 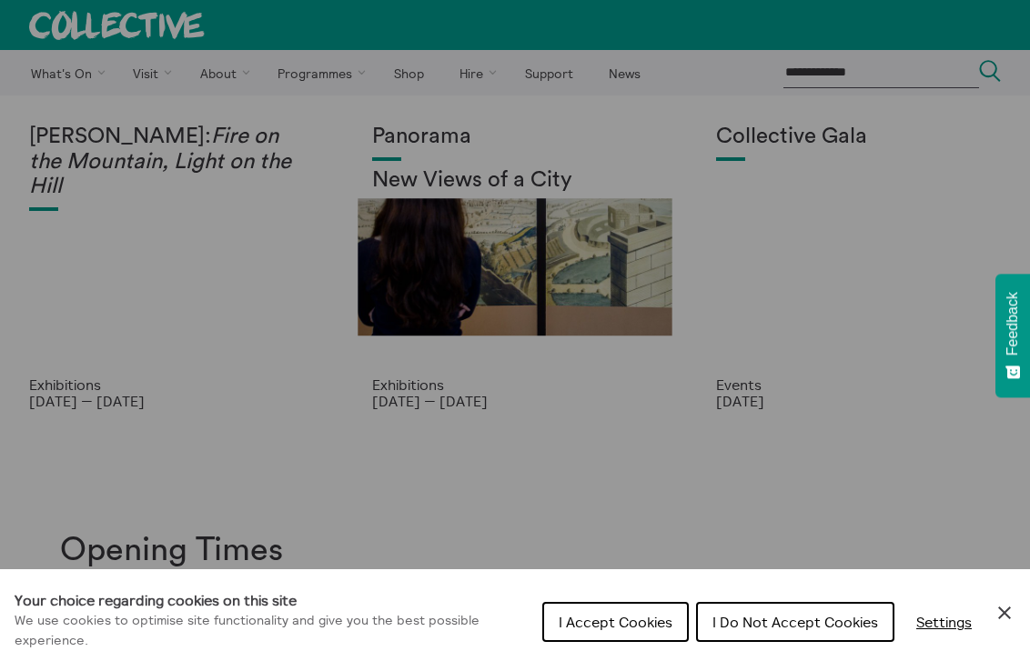 I want to click on span: Settings, so click(x=943, y=622).